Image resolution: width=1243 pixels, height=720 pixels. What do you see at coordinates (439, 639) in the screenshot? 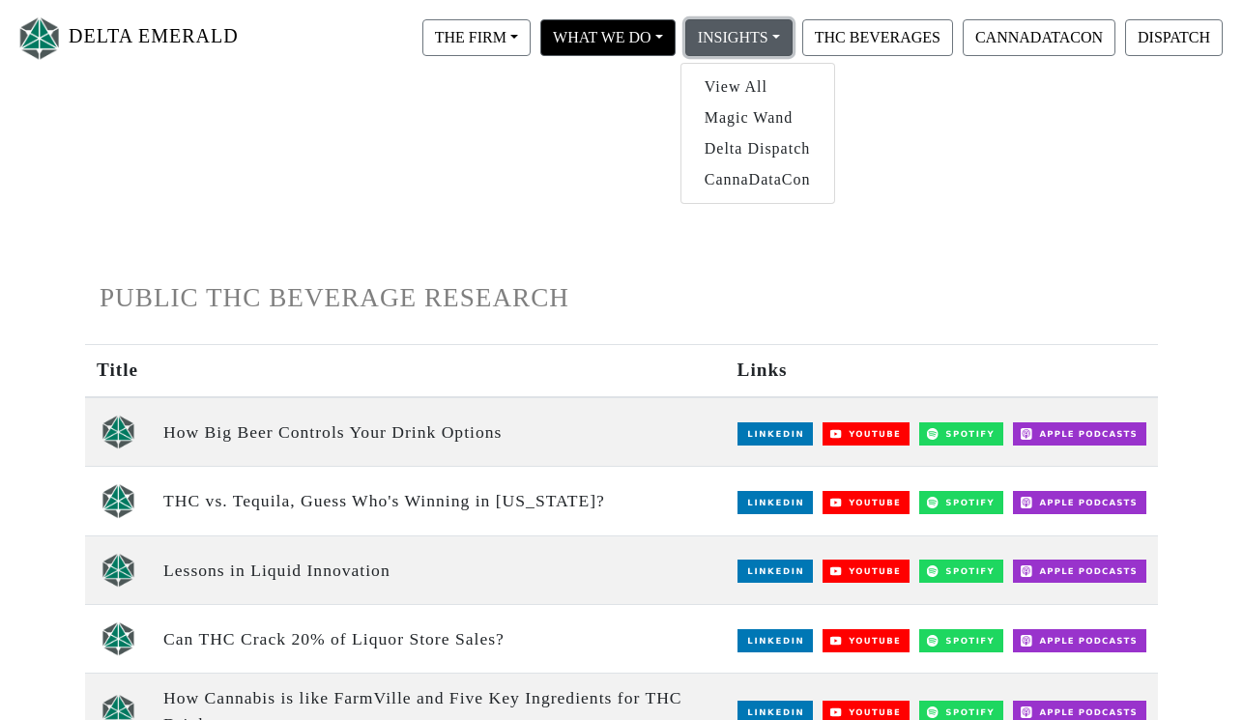
I see `td: Can THC Crack 20% of Liquor Store Sales?` at bounding box center [439, 639].